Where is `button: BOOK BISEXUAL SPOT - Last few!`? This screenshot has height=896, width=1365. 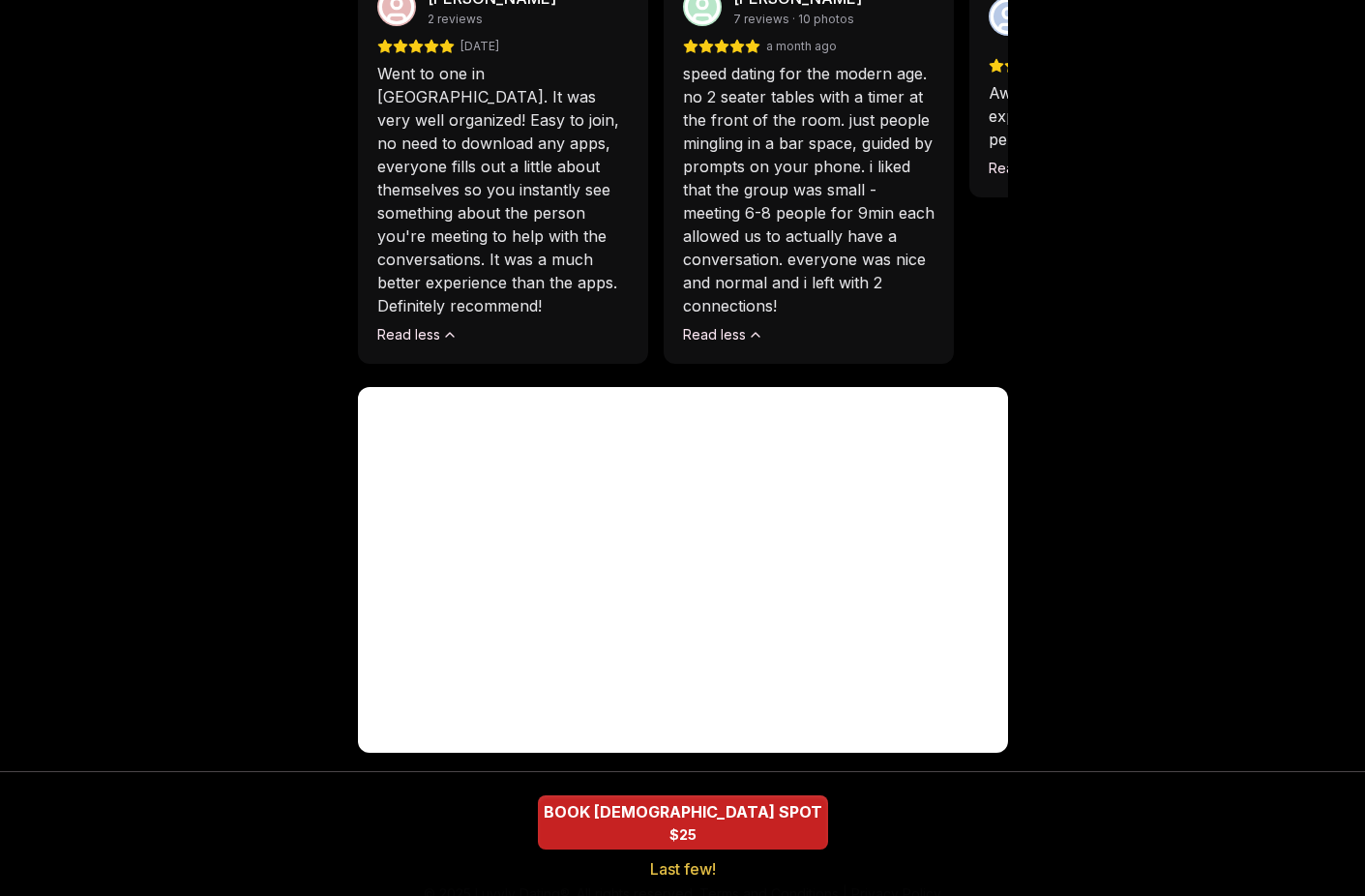
button: BOOK BISEXUAL SPOT - Last few! is located at coordinates (682, 823).